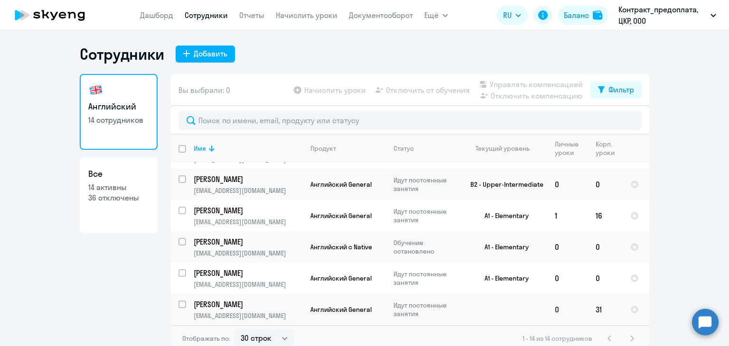  I want to click on td: B2 - Upper-Intermediate, so click(503, 185).